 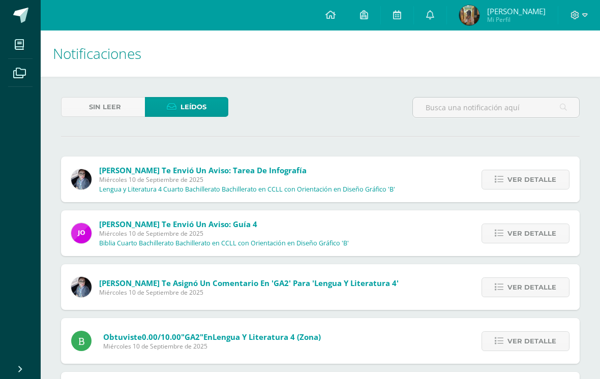 I want to click on span: Mi Perfil, so click(x=516, y=19).